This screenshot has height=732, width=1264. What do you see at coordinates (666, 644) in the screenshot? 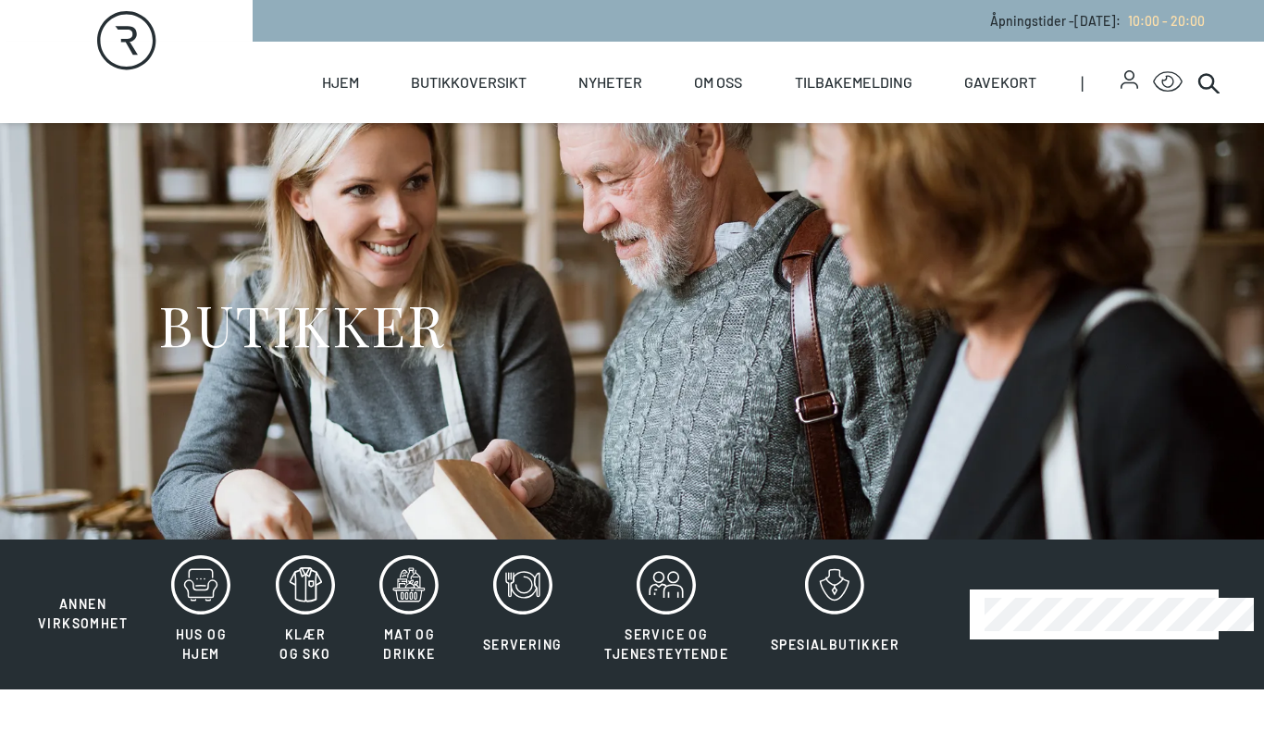
I see `span: Service og tjenesteytende` at bounding box center [666, 644].